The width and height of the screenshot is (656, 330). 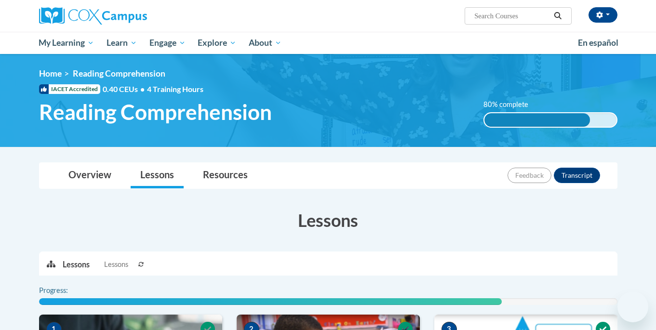 What do you see at coordinates (121, 43) in the screenshot?
I see `a: Learn` at bounding box center [121, 43].